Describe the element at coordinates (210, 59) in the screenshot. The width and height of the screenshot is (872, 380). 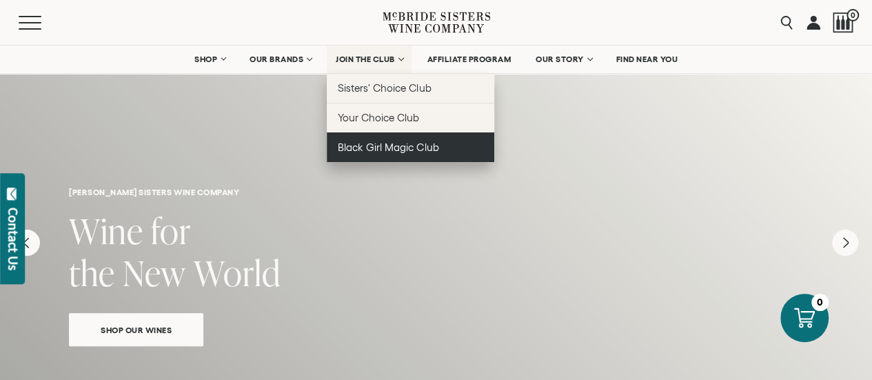
I see `a: SHOP` at that location.